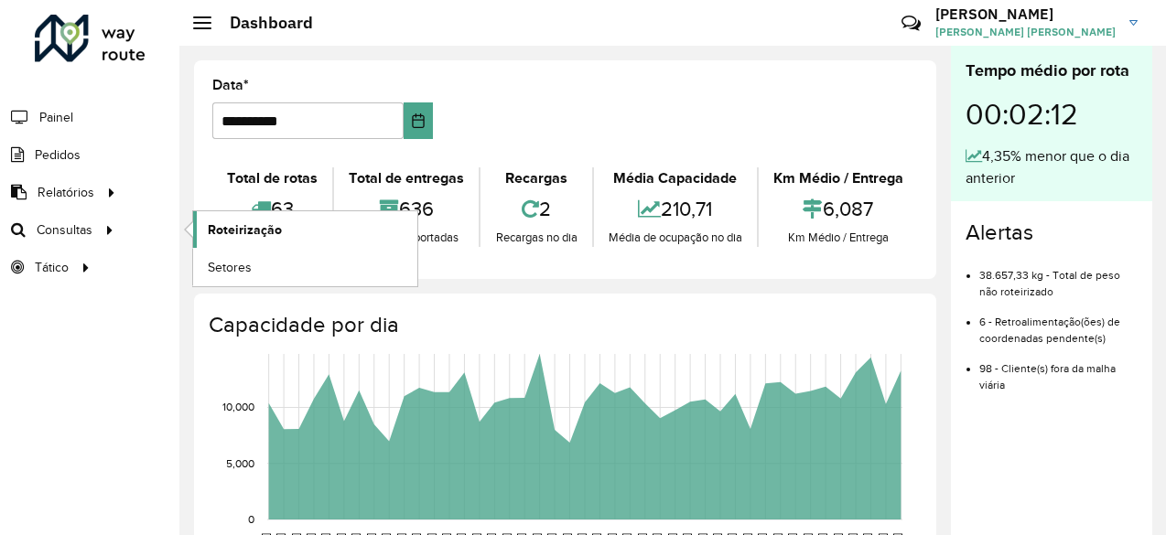  Describe the element at coordinates (406, 178) in the screenshot. I see `div: Total de entregas` at that location.